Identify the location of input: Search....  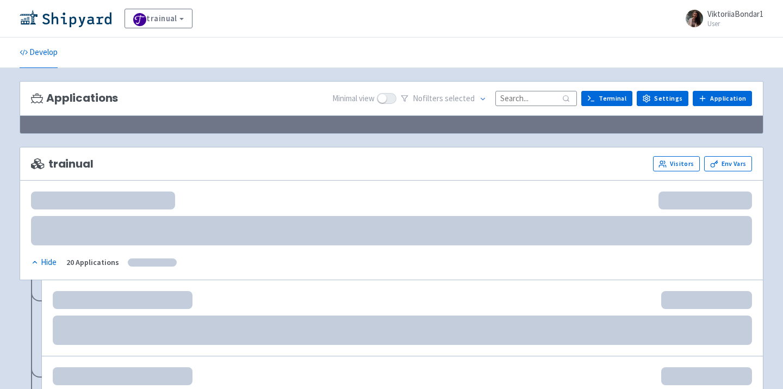
(536, 98).